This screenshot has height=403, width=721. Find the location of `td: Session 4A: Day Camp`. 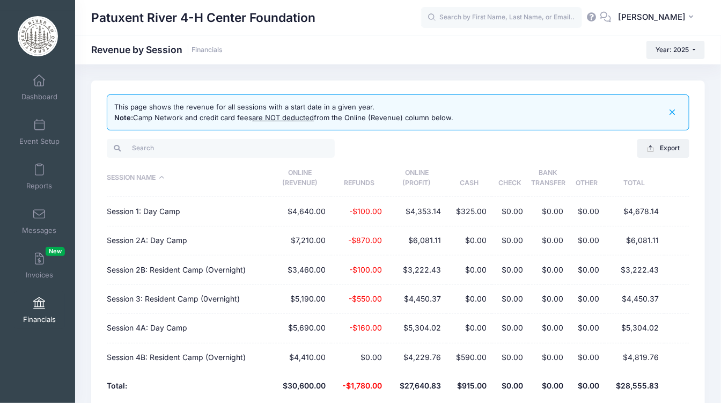

td: Session 4A: Day Camp is located at coordinates (188, 328).